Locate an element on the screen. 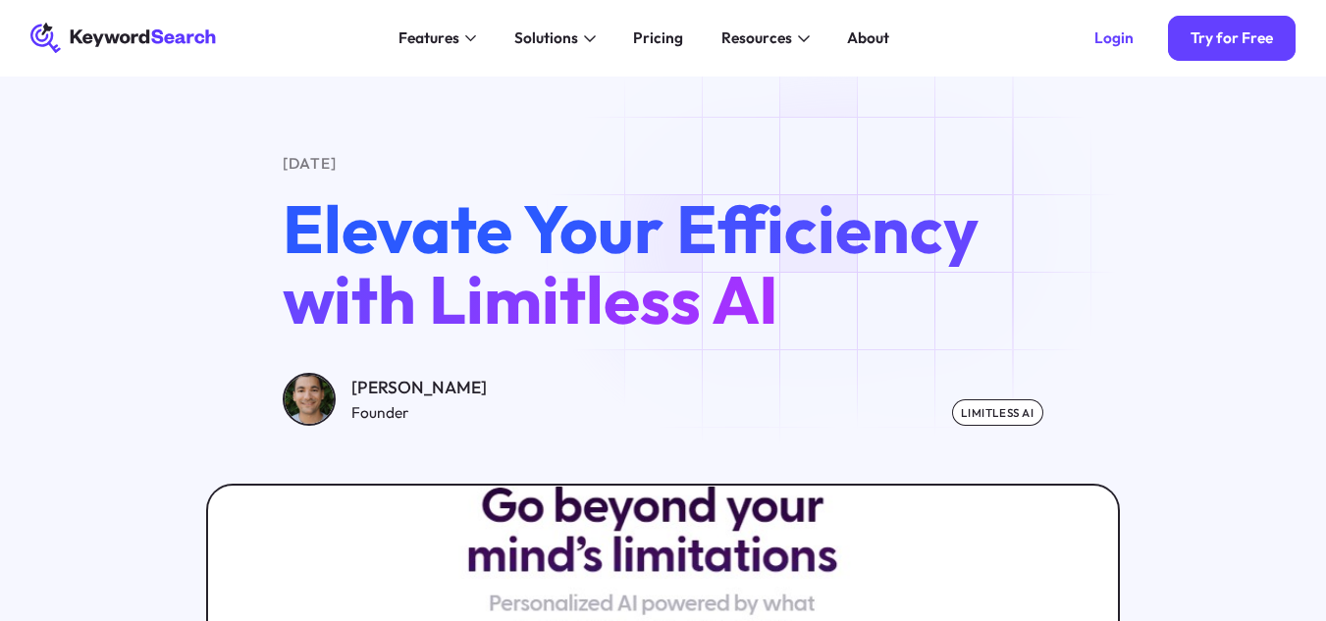  div: Founder is located at coordinates (419, 412).